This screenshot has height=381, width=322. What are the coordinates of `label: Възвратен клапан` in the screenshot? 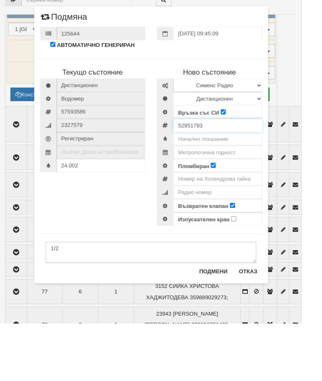 It's located at (217, 255).